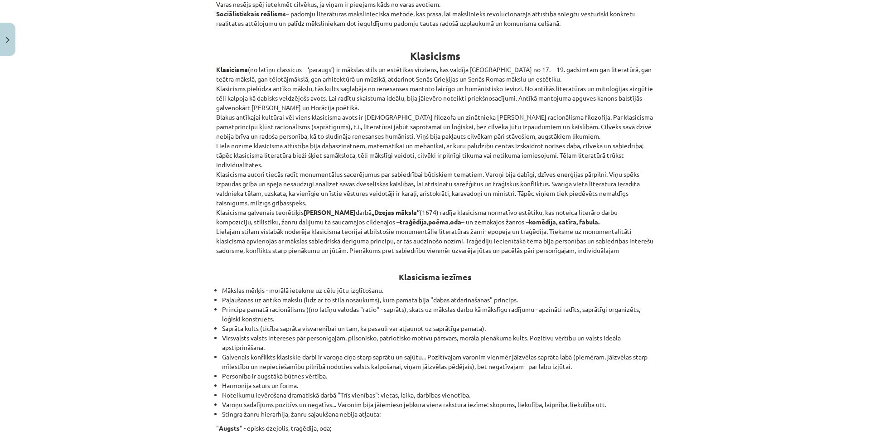 This screenshot has height=432, width=870. I want to click on li: Noteikumu ievērošana dramatiskā darbā "Trīs vienības": vietas, laika, darbības vienotība., so click(438, 395).